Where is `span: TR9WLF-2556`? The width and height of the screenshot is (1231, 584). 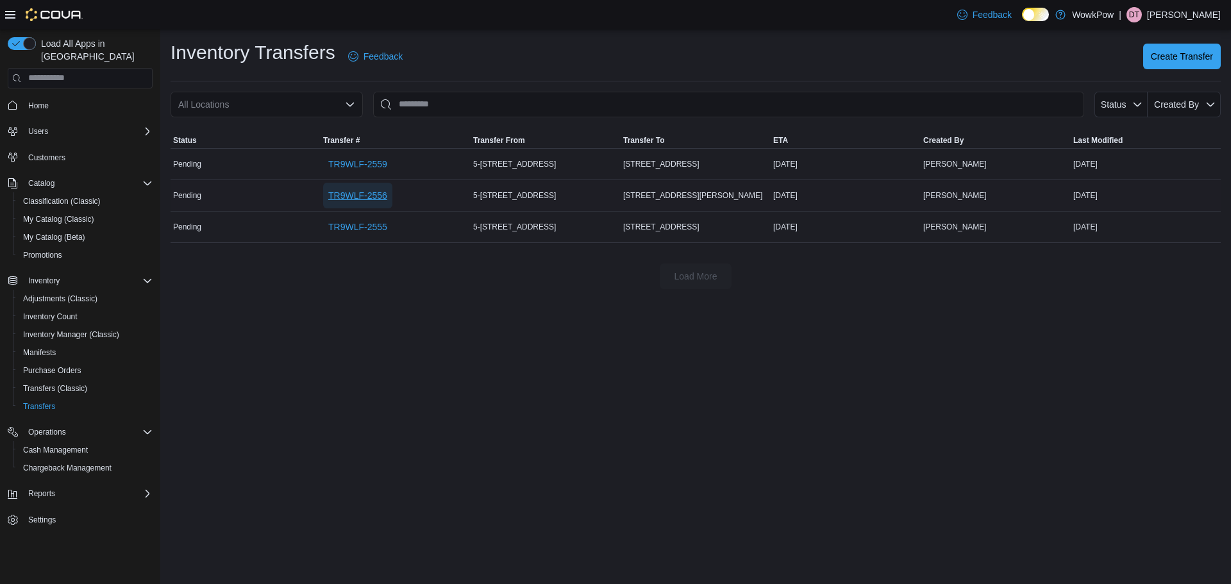
span: TR9WLF-2556 is located at coordinates (358, 195).